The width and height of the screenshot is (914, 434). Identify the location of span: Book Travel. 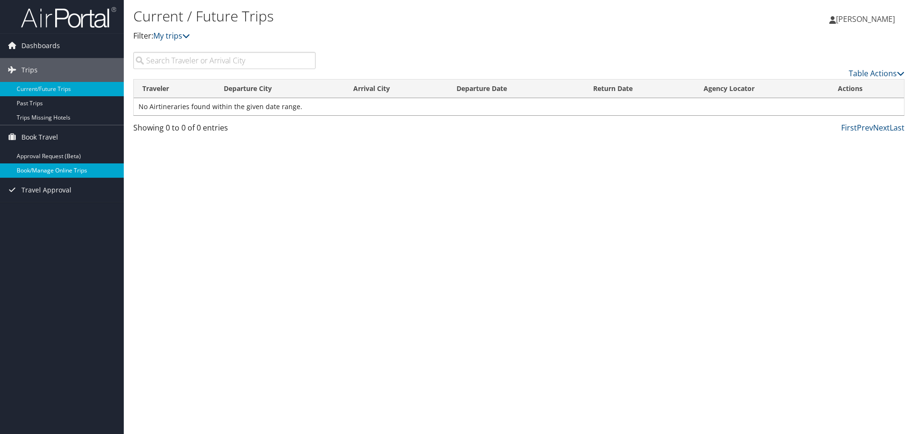
(40, 137).